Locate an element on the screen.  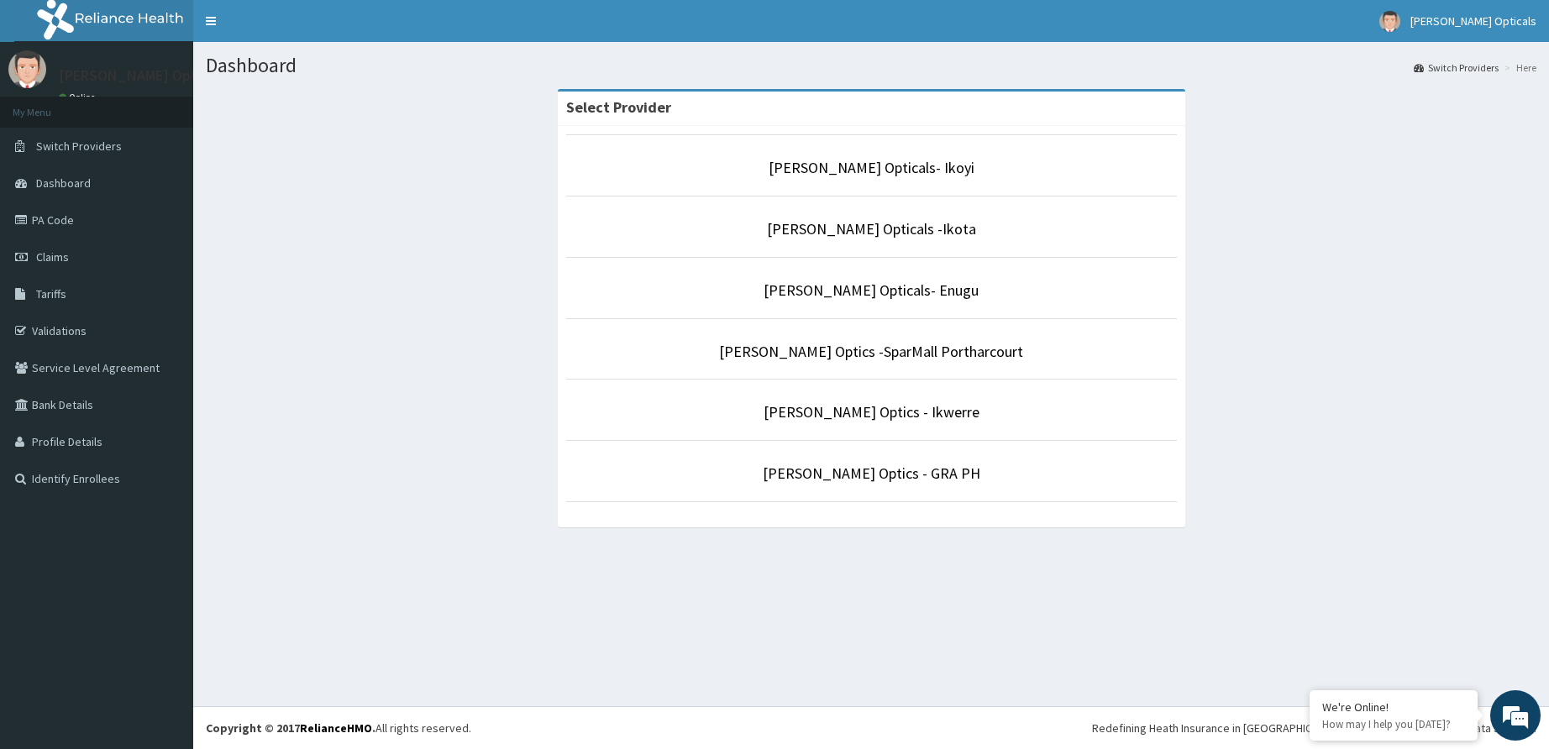
a: Switch Providers is located at coordinates (1455, 67).